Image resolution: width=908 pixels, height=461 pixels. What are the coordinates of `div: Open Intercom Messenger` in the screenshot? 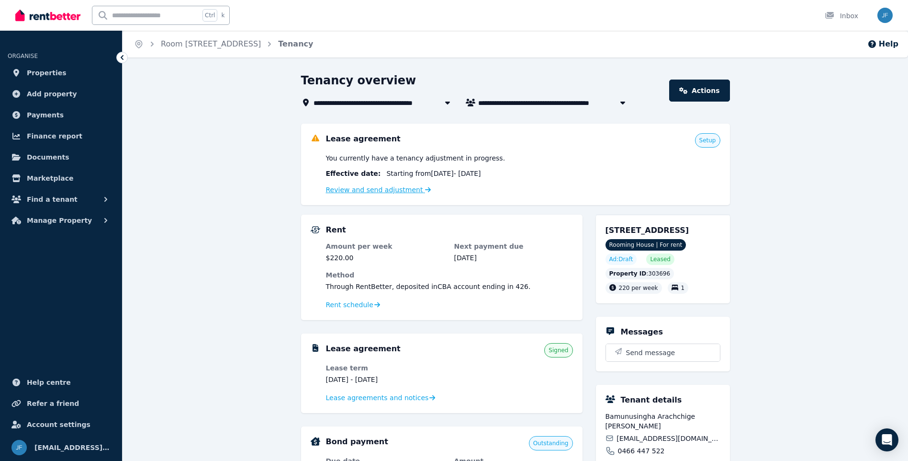 It's located at (887, 439).